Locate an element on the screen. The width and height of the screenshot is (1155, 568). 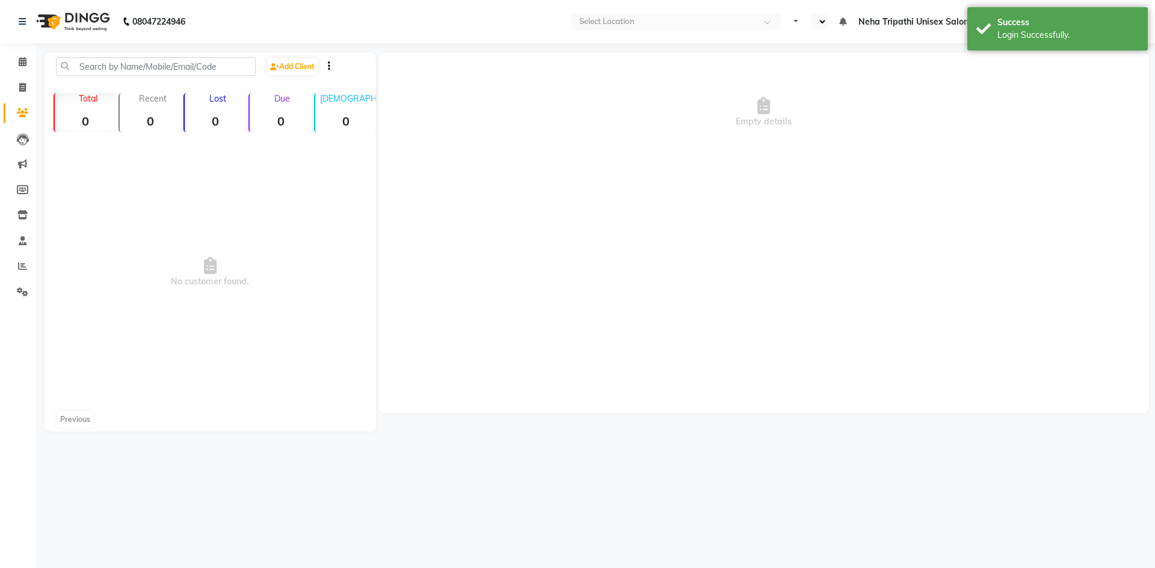
p: Due is located at coordinates (281, 99).